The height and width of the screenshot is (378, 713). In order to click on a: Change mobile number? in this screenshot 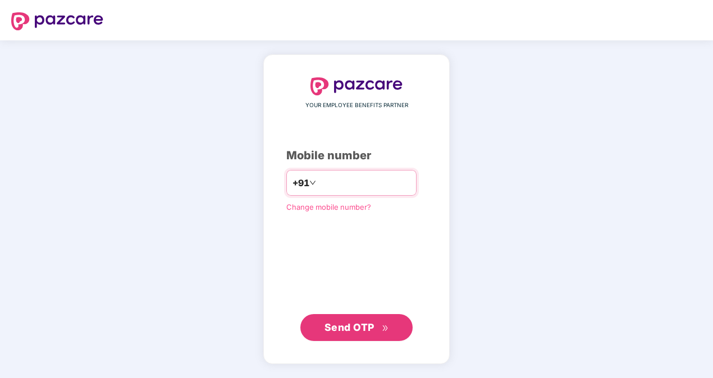, I will do `click(328, 207)`.